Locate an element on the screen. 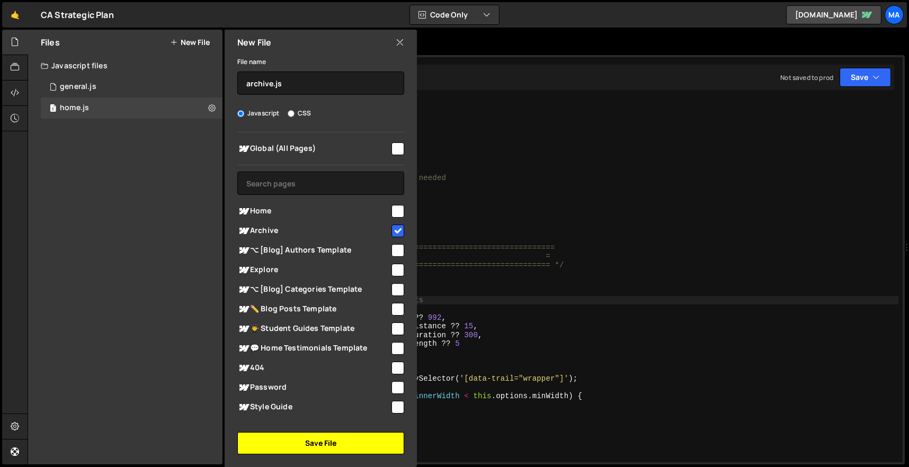  span: 1 is located at coordinates (53, 109).